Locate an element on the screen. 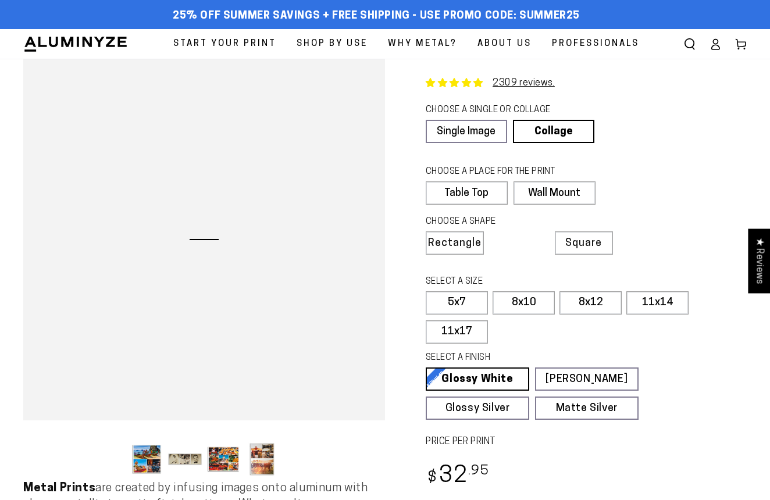  label: 11x14 is located at coordinates (658, 303).